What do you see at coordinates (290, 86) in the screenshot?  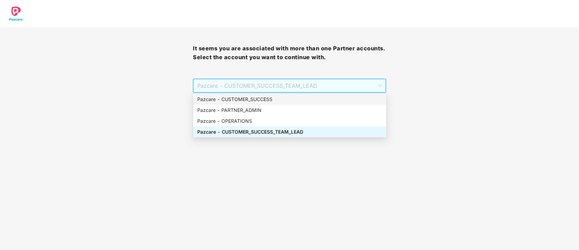 I see `span: Pazcare - CUSTOMER_SUCCESS_TEAM_LEAD` at bounding box center [290, 86].